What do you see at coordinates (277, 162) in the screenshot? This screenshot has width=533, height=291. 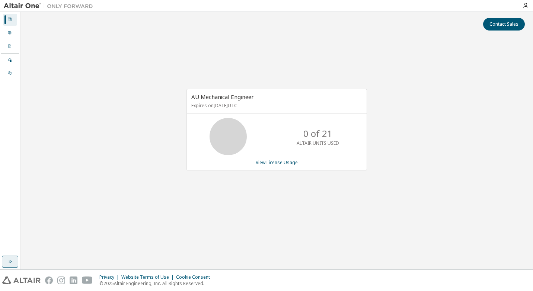 I see `a: View License Usage` at bounding box center [277, 162].